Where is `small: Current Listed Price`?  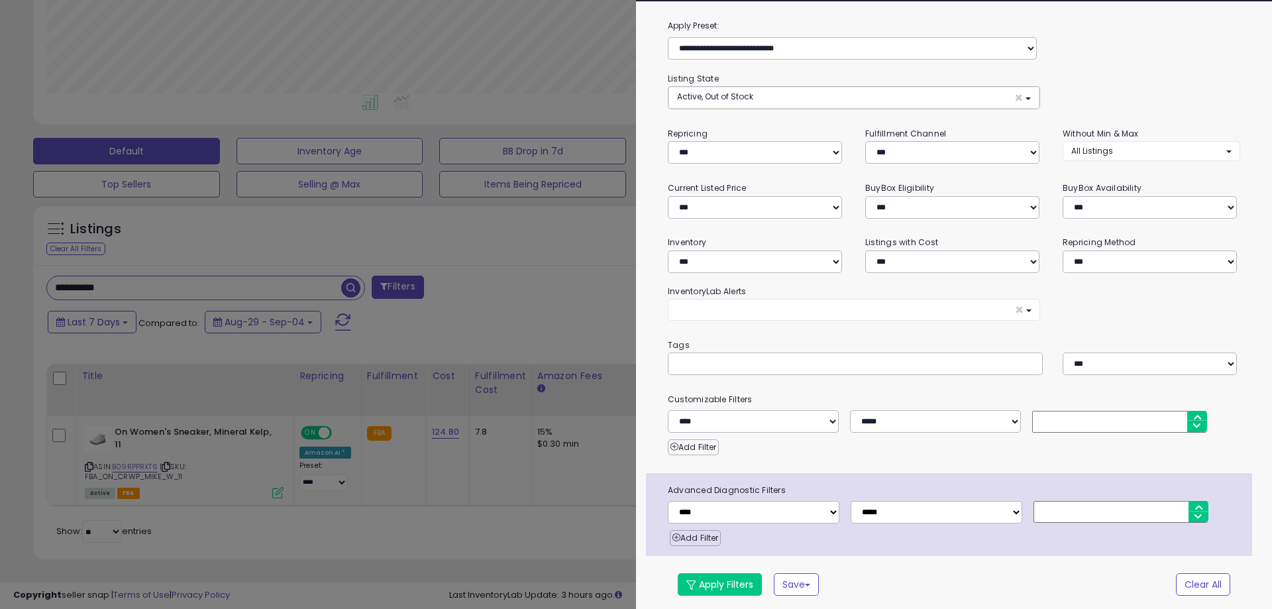
small: Current Listed Price is located at coordinates (707, 188).